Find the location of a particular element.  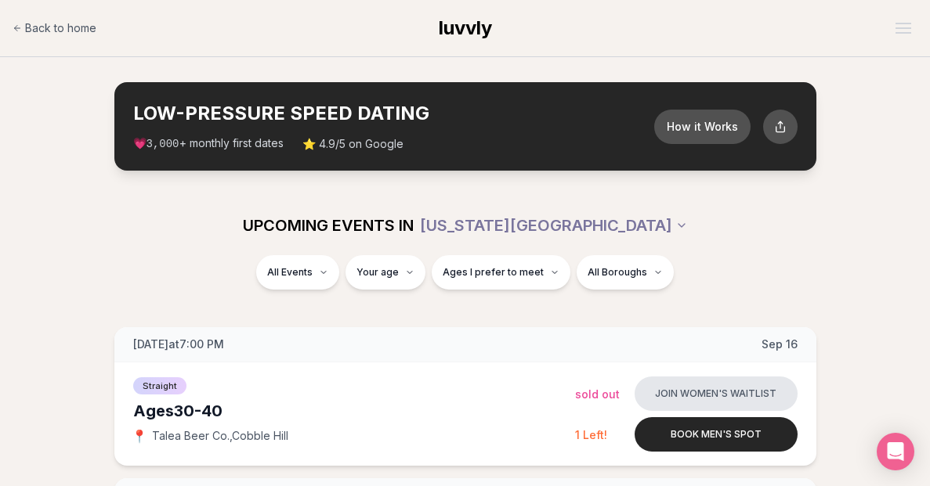

div: Open Intercom Messenger is located at coordinates (895, 452).